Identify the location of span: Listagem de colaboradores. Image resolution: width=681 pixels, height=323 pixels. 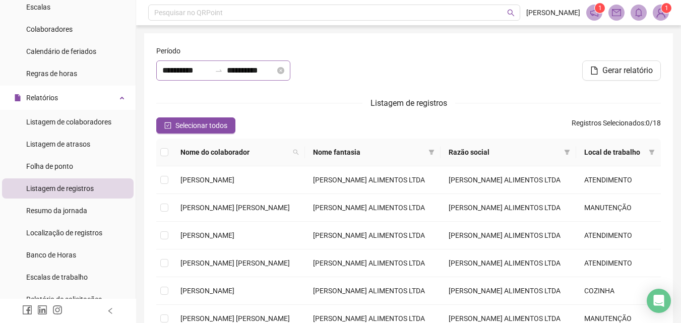
(69, 122).